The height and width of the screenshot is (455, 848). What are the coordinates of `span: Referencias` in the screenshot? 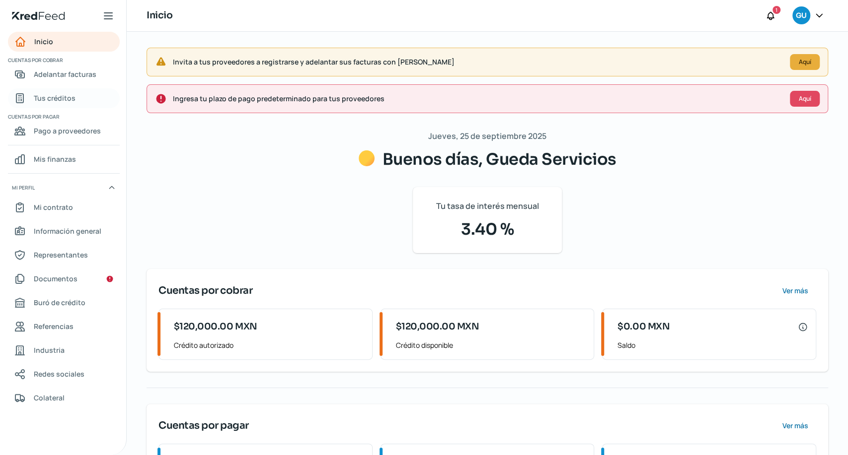 It's located at (54, 326).